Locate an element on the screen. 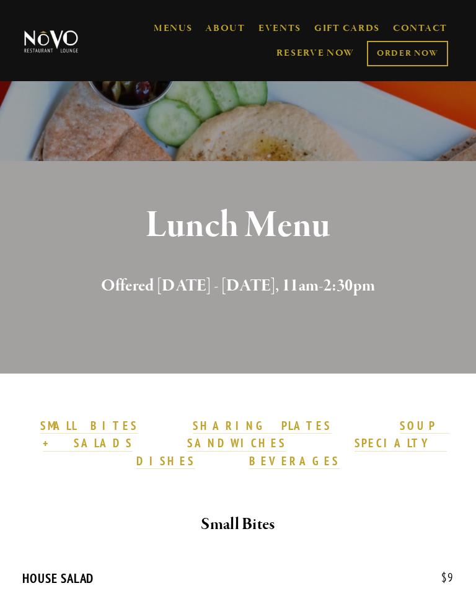  a: ABOUT is located at coordinates (225, 28).